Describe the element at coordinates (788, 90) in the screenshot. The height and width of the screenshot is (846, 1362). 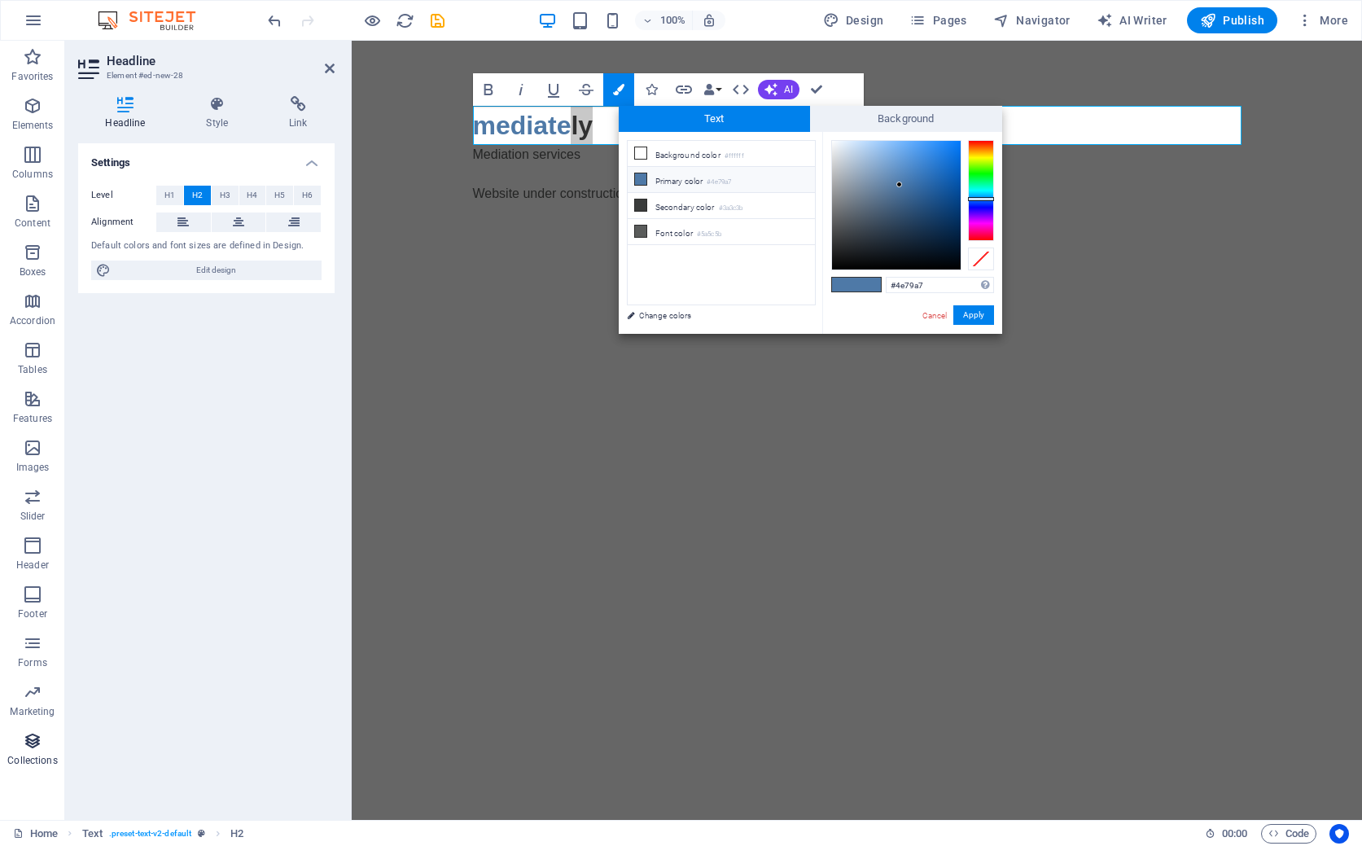
I see `span: AI` at that location.